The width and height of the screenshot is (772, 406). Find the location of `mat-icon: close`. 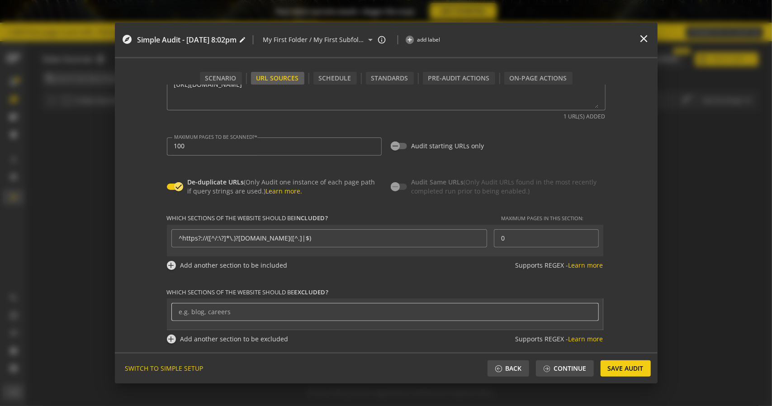

mat-icon: close is located at coordinates (644, 38).